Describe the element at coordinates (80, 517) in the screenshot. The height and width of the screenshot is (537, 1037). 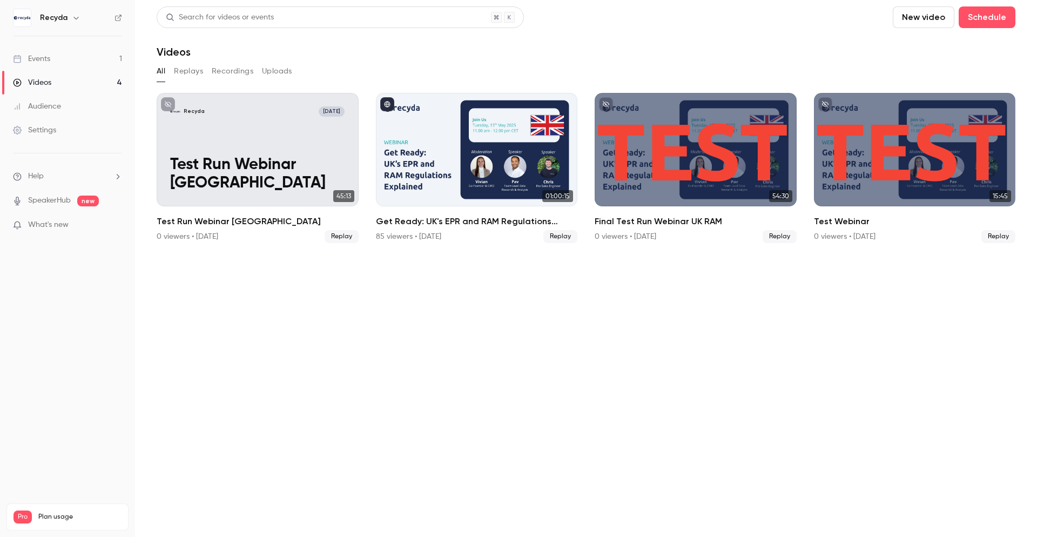
I see `span: Plan usage` at that location.